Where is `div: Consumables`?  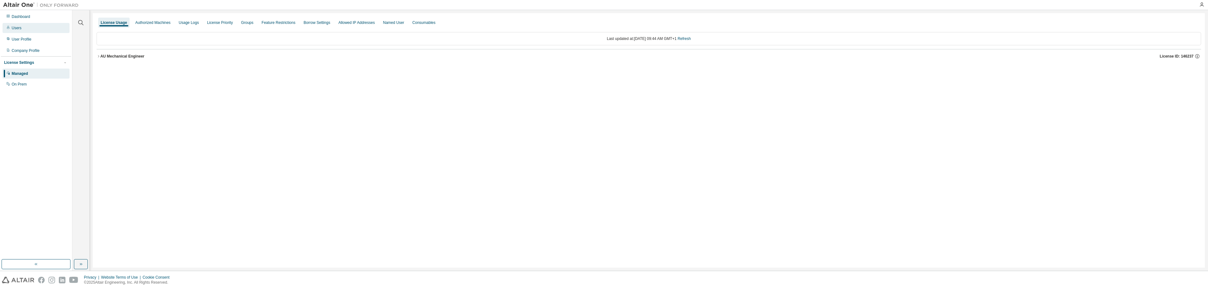 div: Consumables is located at coordinates (424, 23).